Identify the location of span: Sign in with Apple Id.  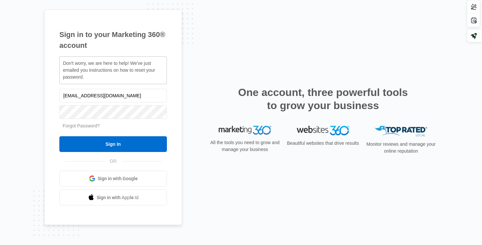
(118, 198).